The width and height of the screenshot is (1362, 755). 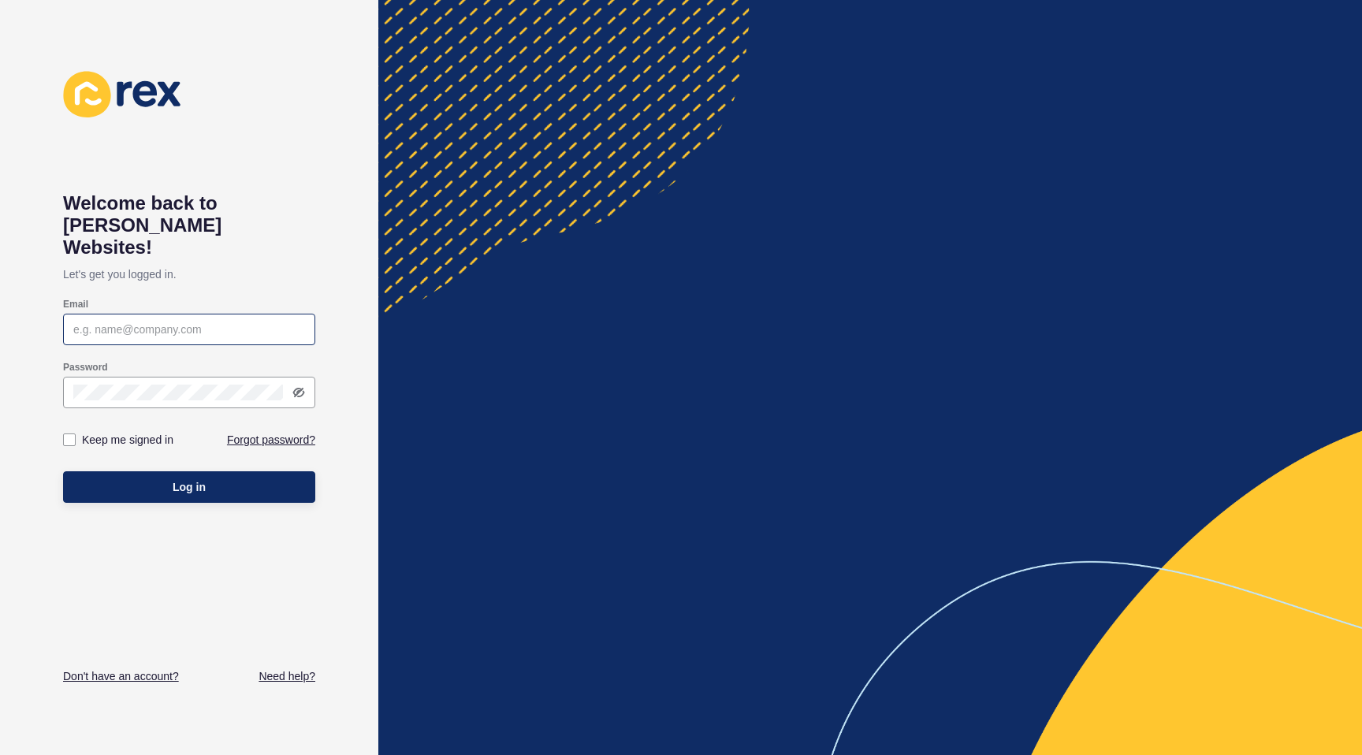 What do you see at coordinates (128, 440) in the screenshot?
I see `label: Keep me signed in` at bounding box center [128, 440].